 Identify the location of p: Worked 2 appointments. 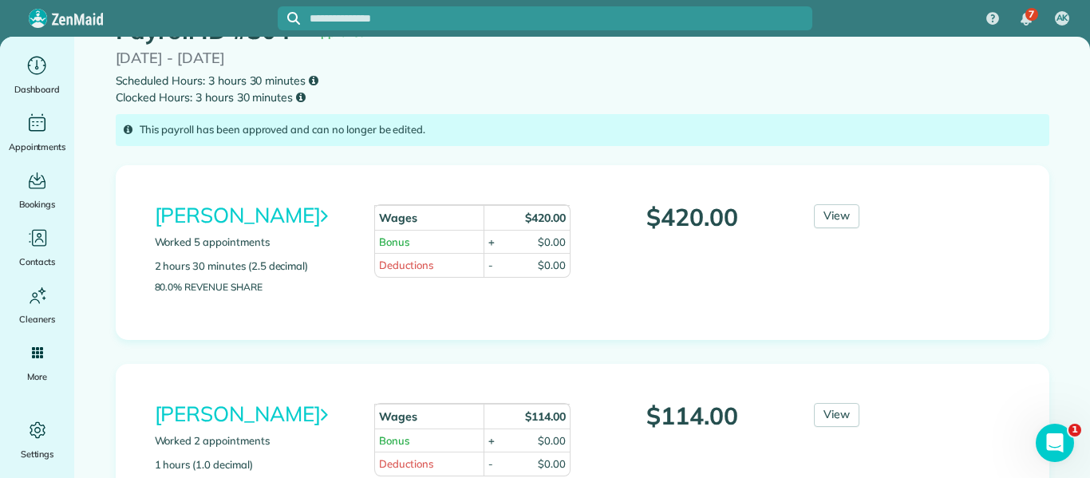
(253, 441).